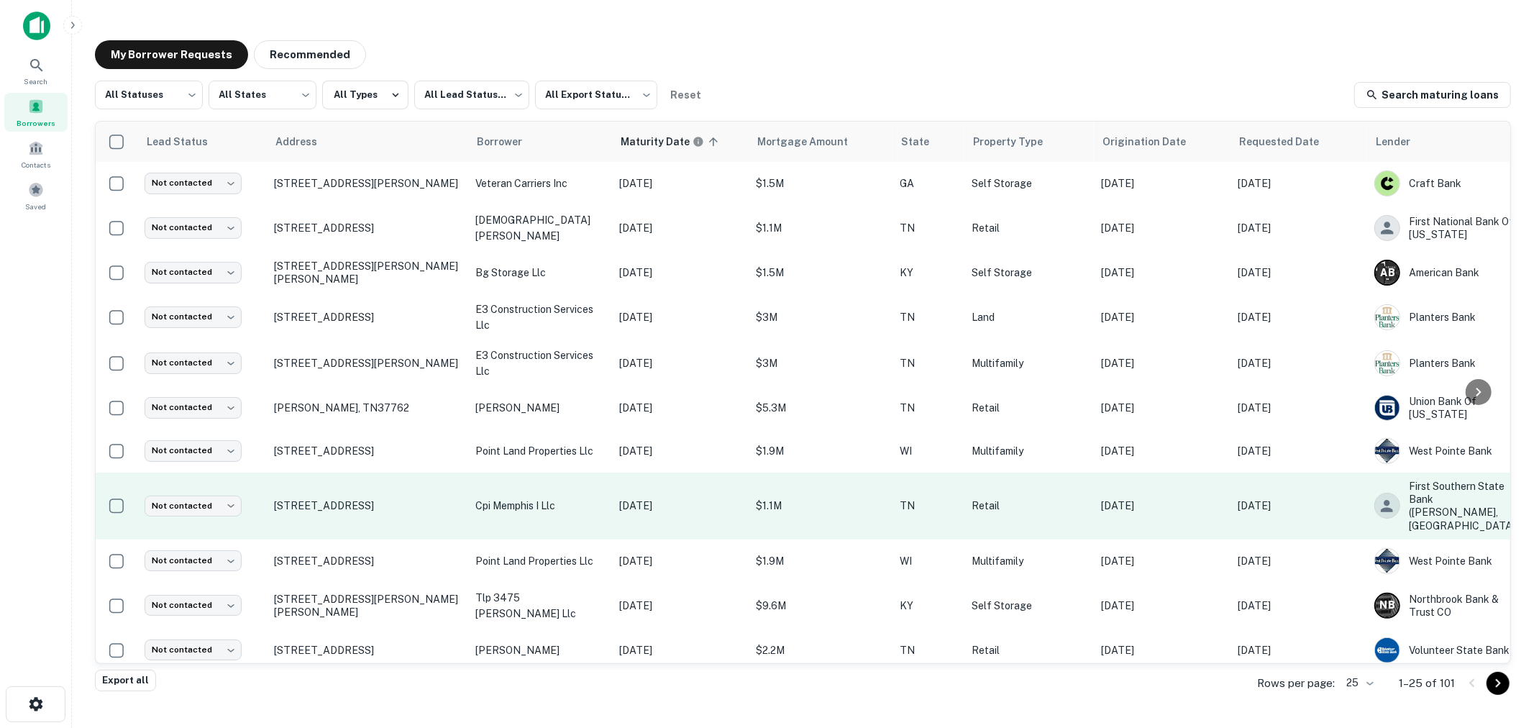 Image resolution: width=1534 pixels, height=728 pixels. What do you see at coordinates (821, 451) in the screenshot?
I see `p: $1.9M` at bounding box center [821, 451].